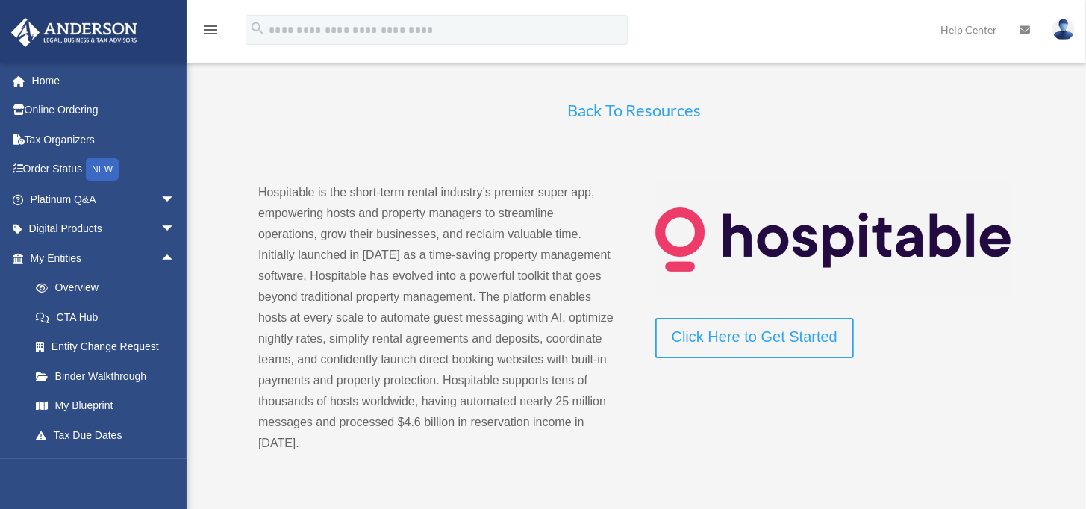  Describe the element at coordinates (210, 30) in the screenshot. I see `i: menu` at that location.